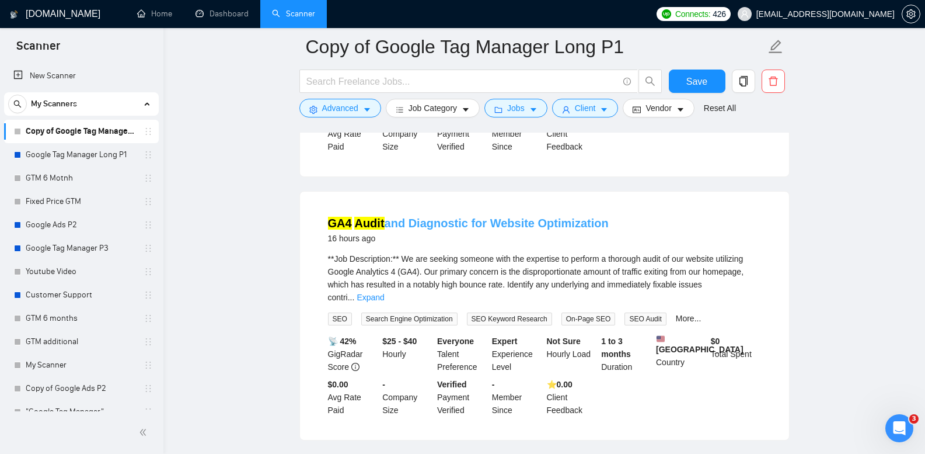 This screenshot has width=925, height=454. I want to click on div: Duration, so click(626, 354).